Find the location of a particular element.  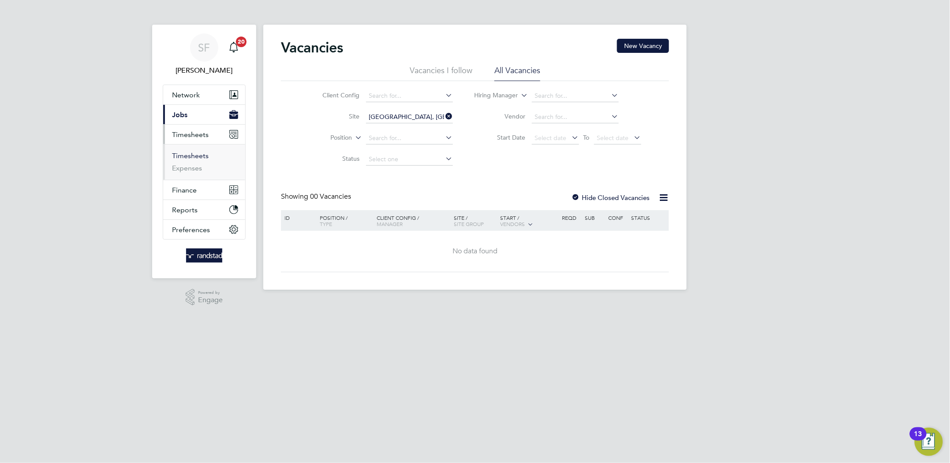

button: Jobs is located at coordinates (204, 115).